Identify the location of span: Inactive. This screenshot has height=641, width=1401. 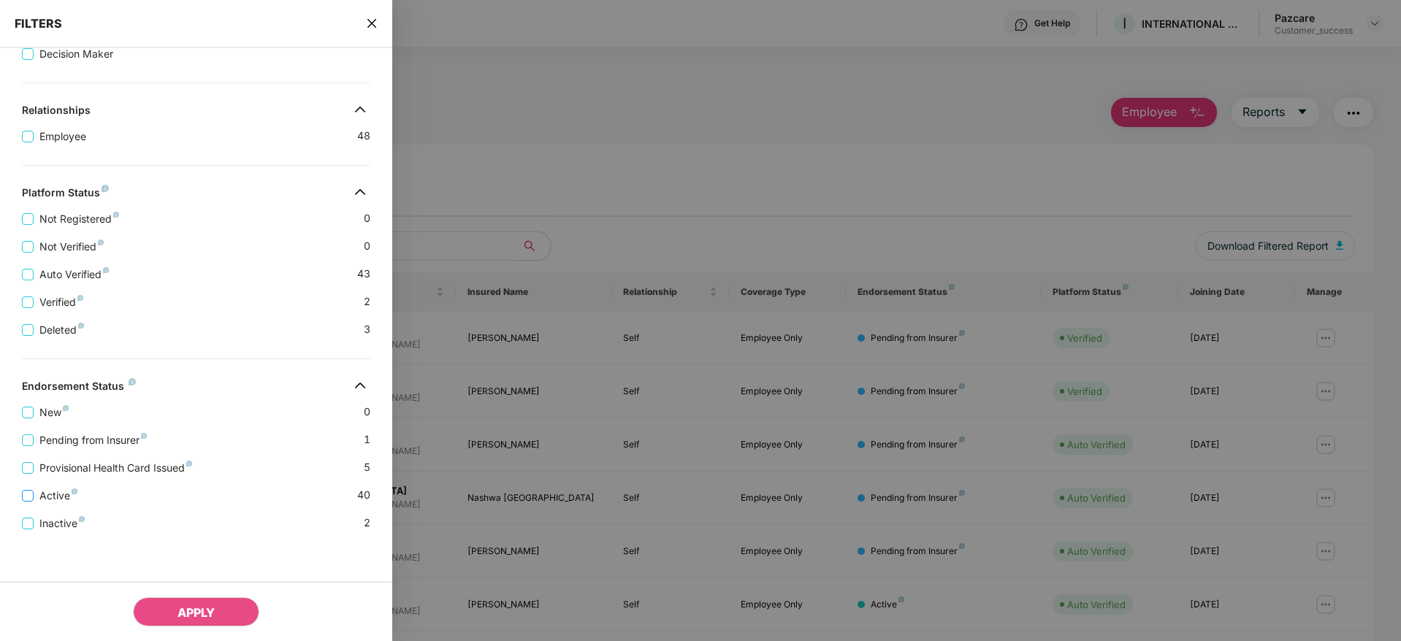
(62, 524).